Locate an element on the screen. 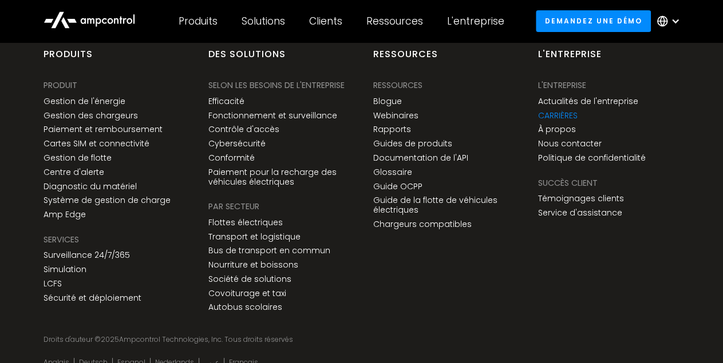 Image resolution: width=723 pixels, height=363 pixels. a: Nourriture et boissons is located at coordinates (253, 265).